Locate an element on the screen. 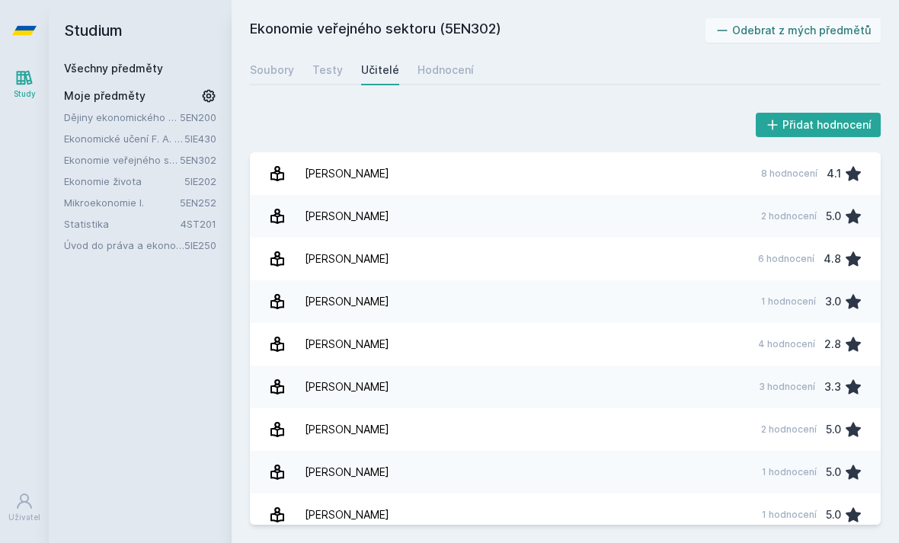 Image resolution: width=899 pixels, height=543 pixels. a: Všechny předměty is located at coordinates (114, 68).